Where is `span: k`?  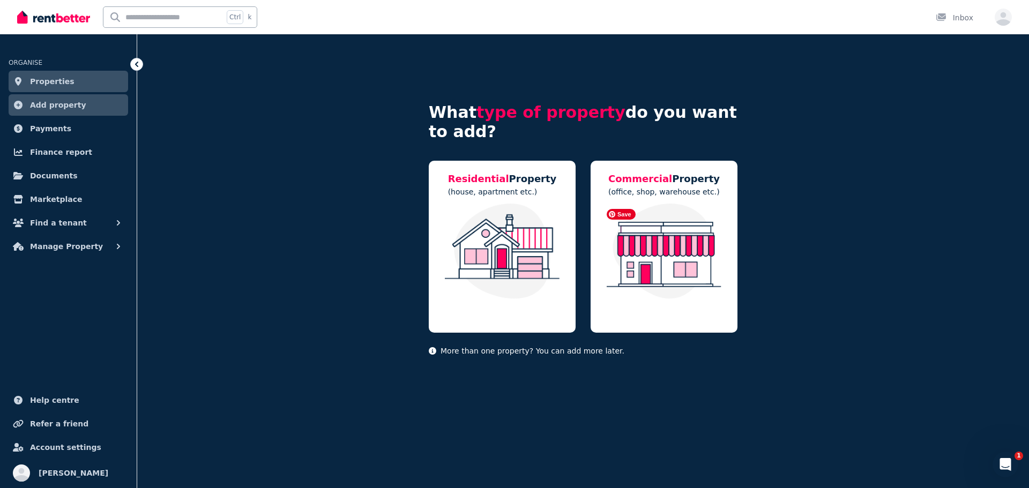 span: k is located at coordinates (249, 17).